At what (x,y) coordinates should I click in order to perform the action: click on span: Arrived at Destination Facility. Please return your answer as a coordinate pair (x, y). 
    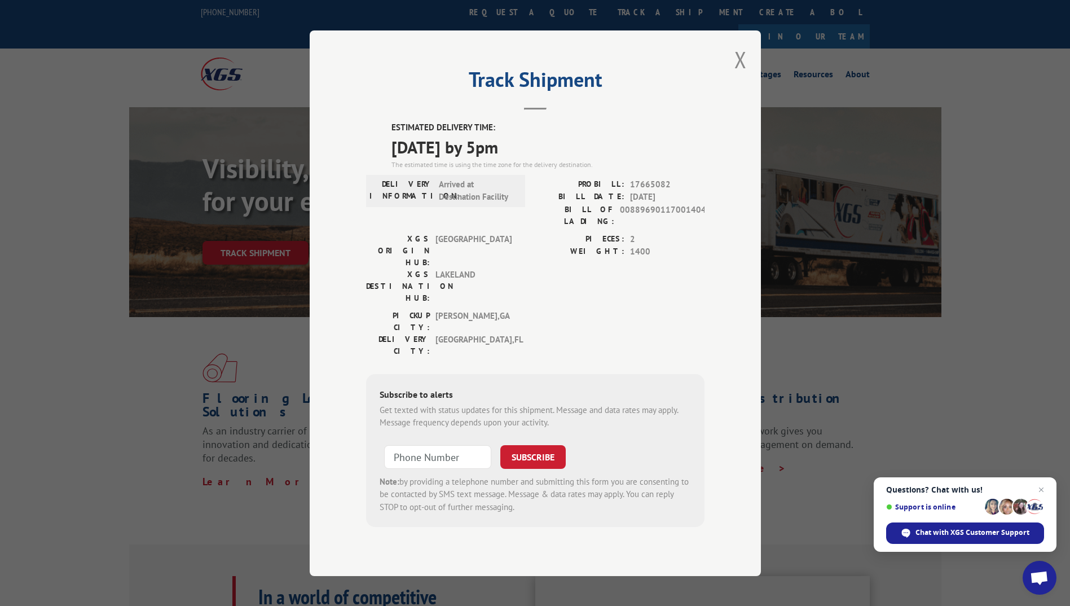
    Looking at the image, I should click on (477, 190).